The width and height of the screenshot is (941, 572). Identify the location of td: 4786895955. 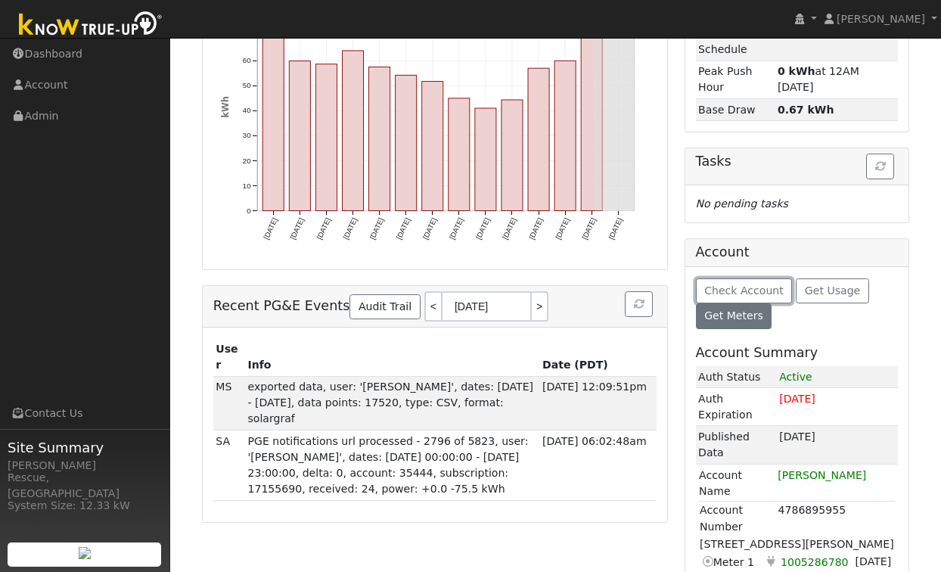
(836, 518).